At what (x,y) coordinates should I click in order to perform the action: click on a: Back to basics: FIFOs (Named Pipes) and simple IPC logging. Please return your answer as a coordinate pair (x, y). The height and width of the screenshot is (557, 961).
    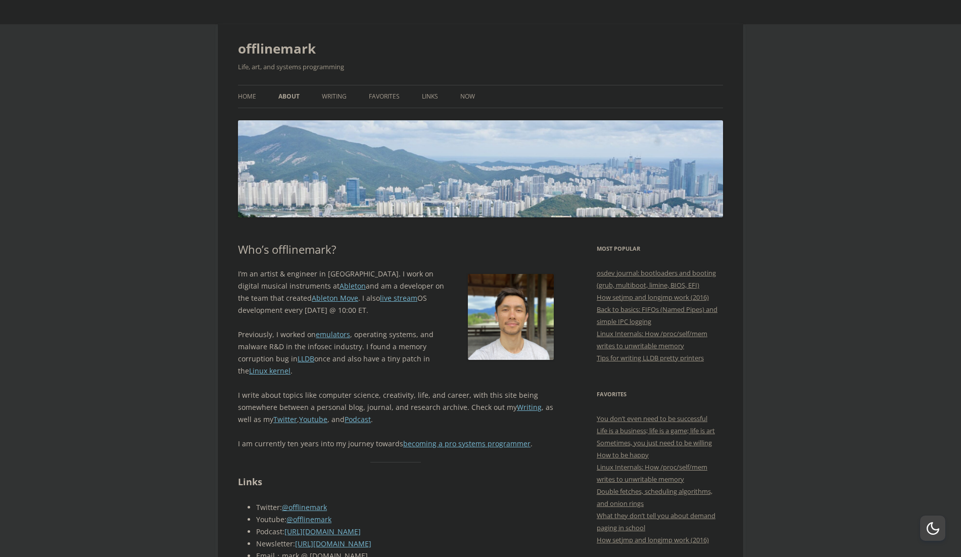
    Looking at the image, I should click on (657, 315).